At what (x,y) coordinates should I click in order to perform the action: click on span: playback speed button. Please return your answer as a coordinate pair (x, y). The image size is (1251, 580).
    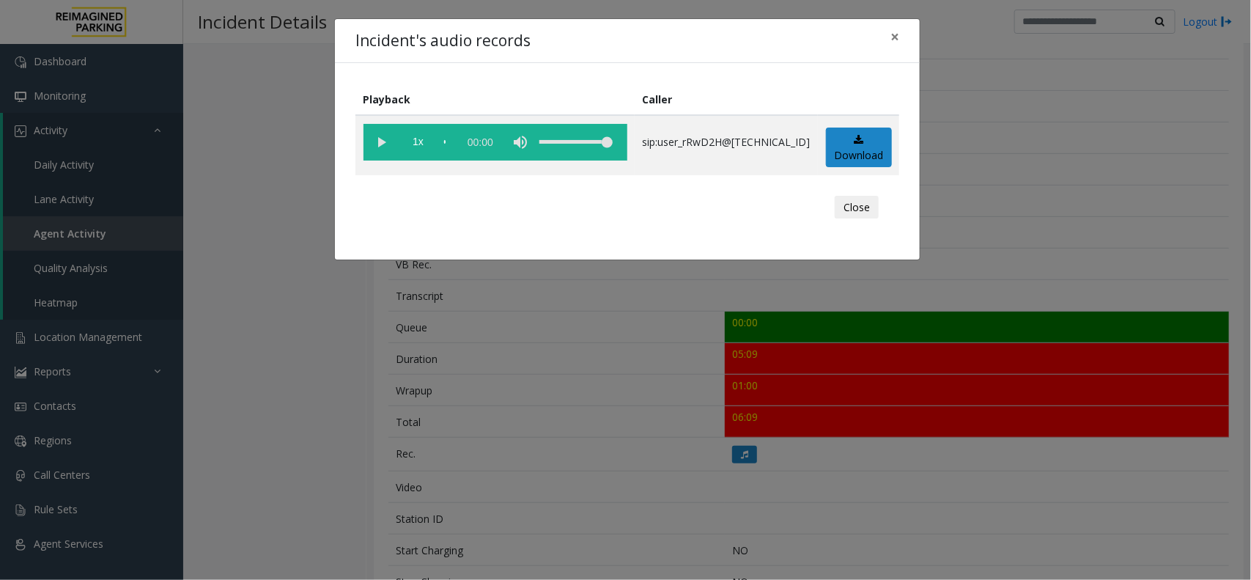
    Looking at the image, I should click on (418, 142).